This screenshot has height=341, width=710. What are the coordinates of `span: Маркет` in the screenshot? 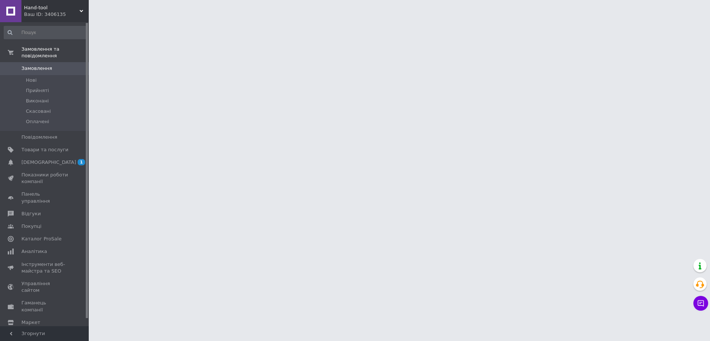 It's located at (31, 323).